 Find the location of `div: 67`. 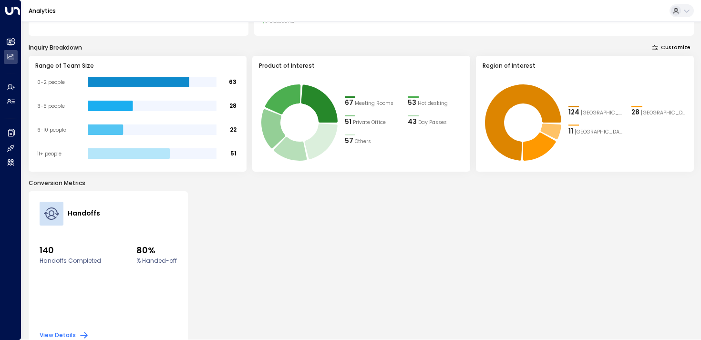

div: 67 is located at coordinates (349, 103).